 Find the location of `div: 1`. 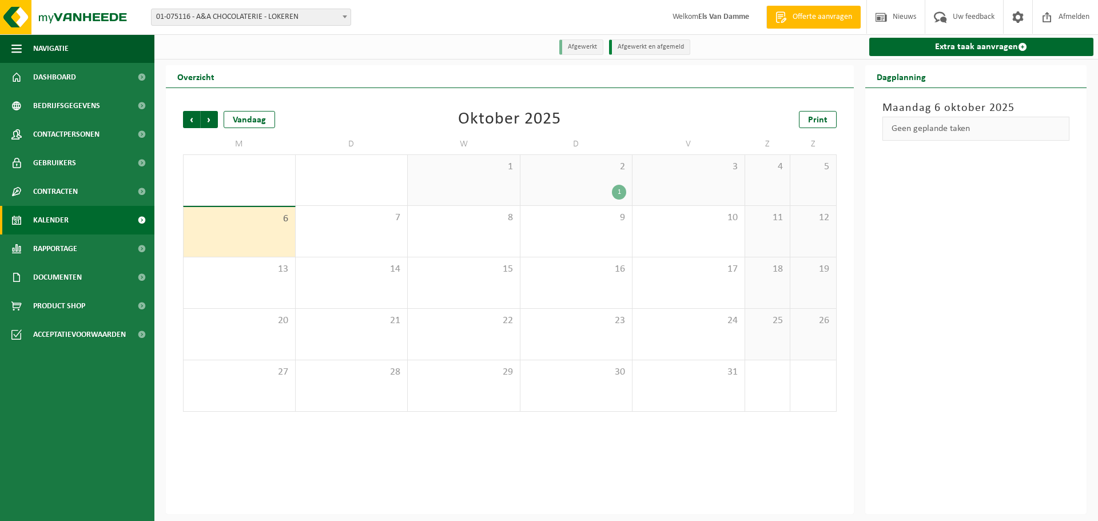

div: 1 is located at coordinates (619, 192).